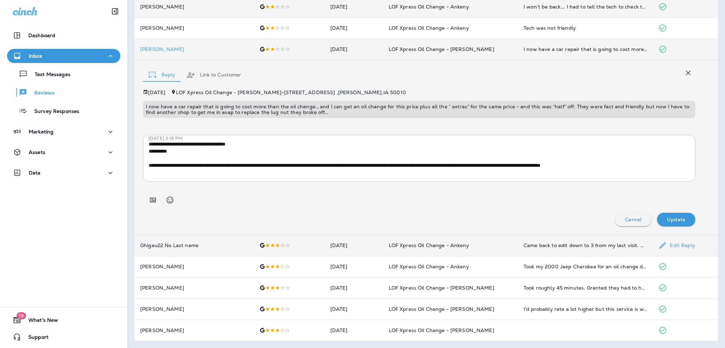 The image size is (725, 348). What do you see at coordinates (115, 11) in the screenshot?
I see `button: Collapse Sidebar` at bounding box center [115, 11].